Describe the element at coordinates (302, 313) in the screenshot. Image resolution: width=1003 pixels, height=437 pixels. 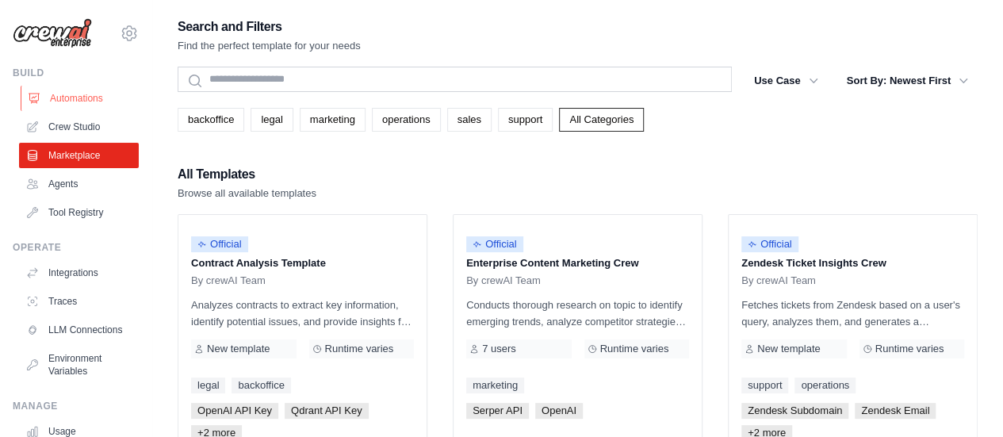
I see `p: Analyzes contracts to extract key information, identify potential issues, and provide insights fo...` at that location.